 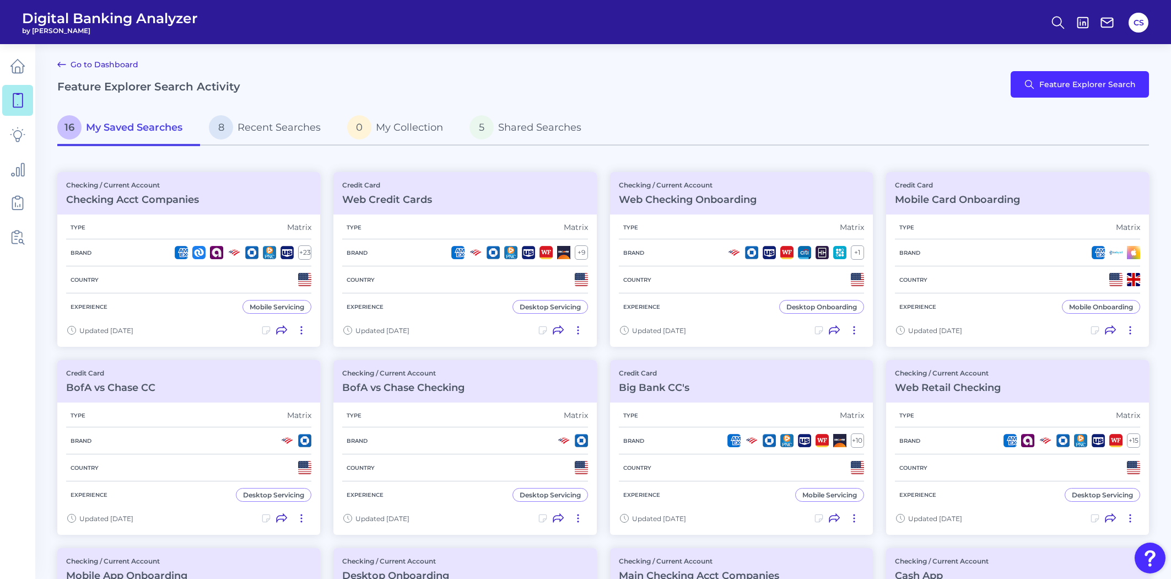 I want to click on h3: Big Bank CC's, so click(x=654, y=387).